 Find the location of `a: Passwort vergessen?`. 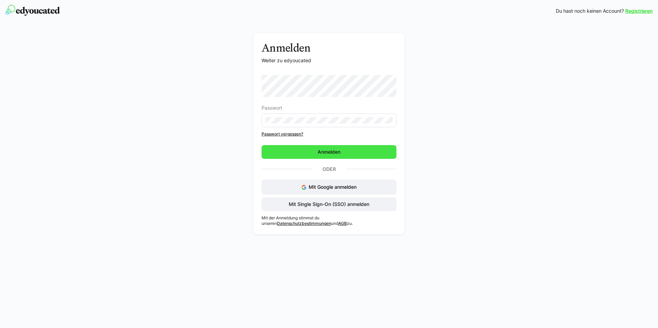

a: Passwort vergessen? is located at coordinates (329, 134).